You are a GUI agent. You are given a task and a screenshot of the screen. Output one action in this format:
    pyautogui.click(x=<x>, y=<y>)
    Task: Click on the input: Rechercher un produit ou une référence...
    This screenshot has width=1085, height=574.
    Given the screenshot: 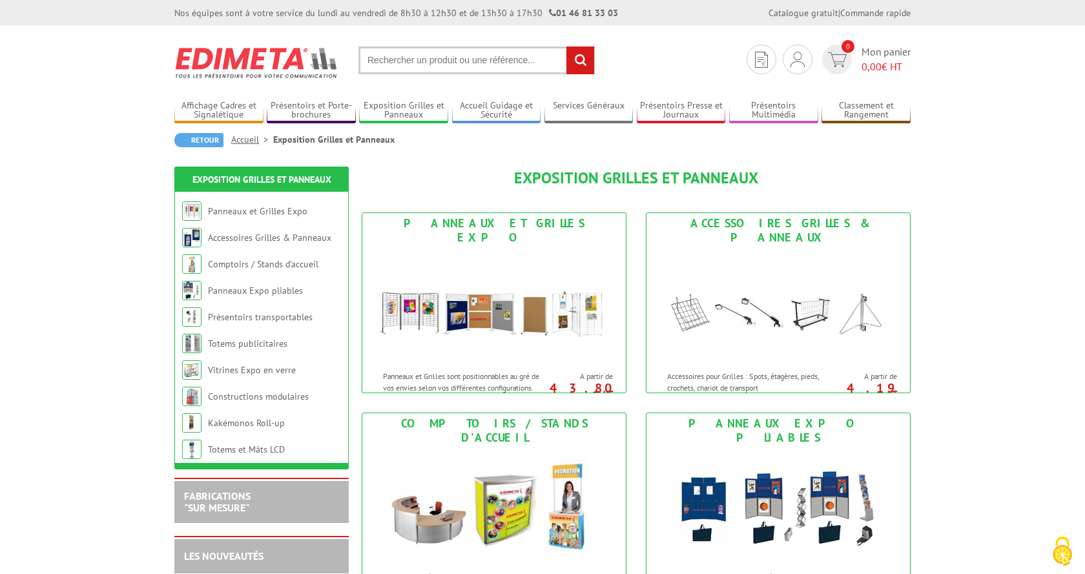 What is the action you would take?
    pyautogui.click(x=477, y=60)
    